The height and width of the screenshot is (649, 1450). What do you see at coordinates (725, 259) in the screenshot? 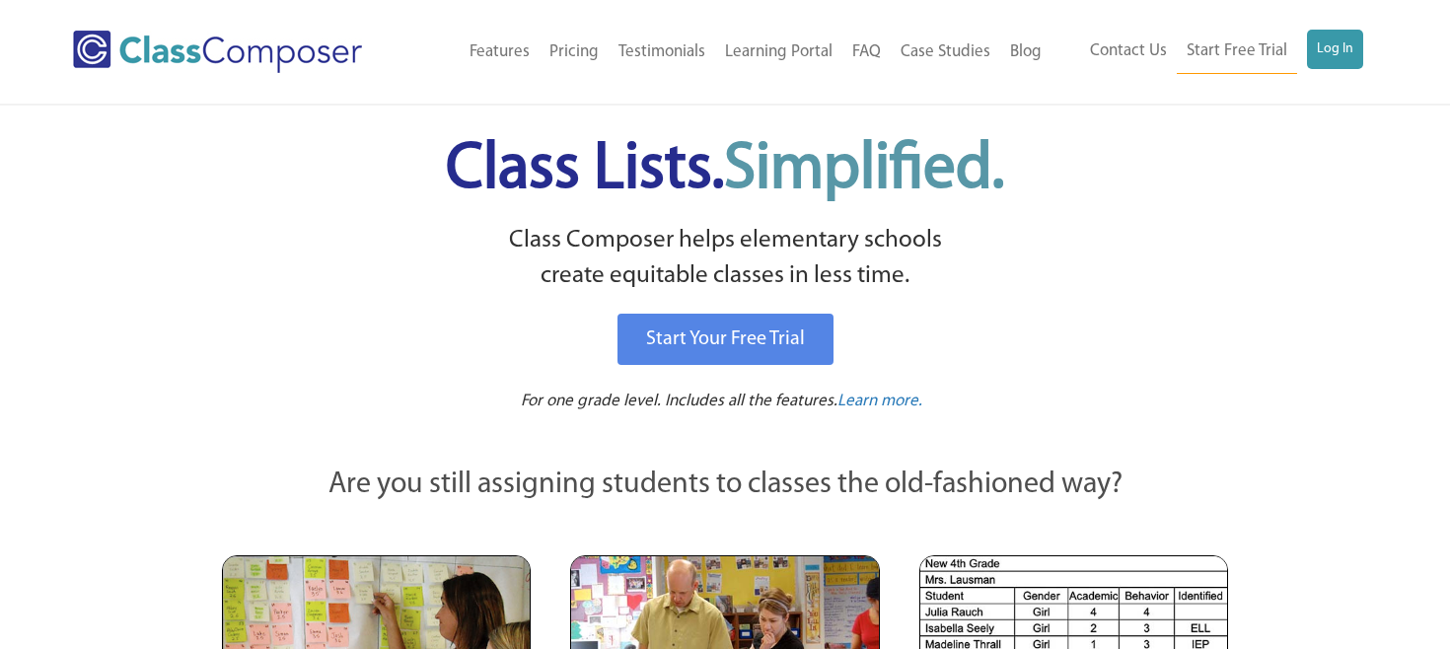
I see `p: Class Composer helps elementary schools create equitable classes in less time.` at bounding box center [725, 259].